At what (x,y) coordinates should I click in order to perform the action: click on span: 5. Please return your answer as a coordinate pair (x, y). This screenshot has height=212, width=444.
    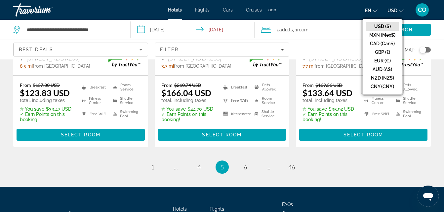
    Looking at the image, I should click on (222, 167).